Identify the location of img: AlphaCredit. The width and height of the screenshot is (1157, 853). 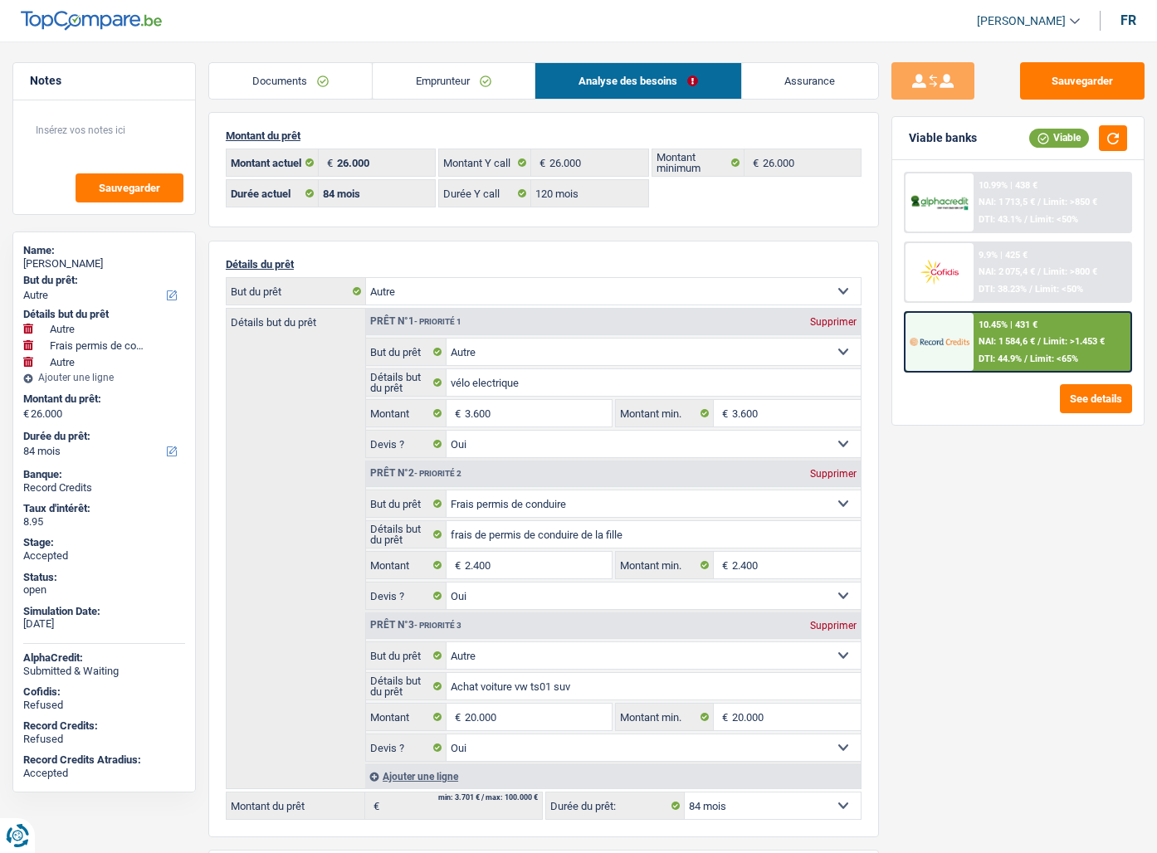
(939, 202).